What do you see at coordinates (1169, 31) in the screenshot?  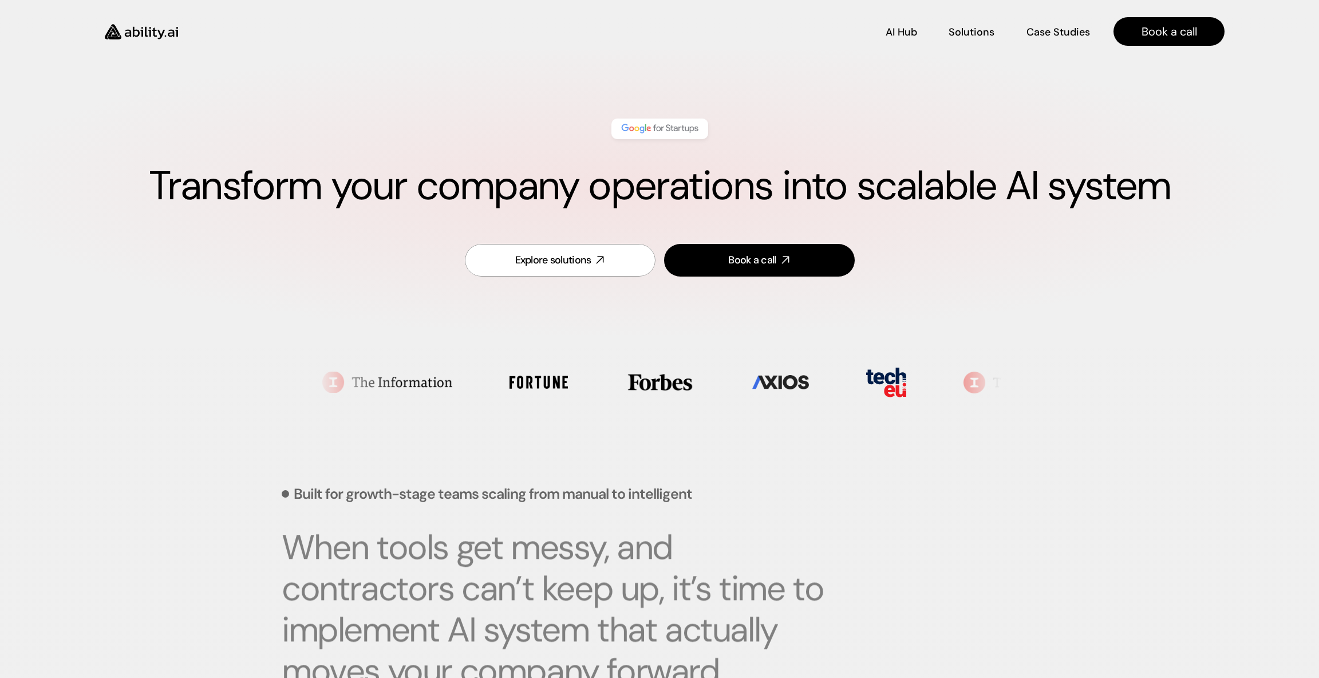 I see `p: Book a call` at bounding box center [1169, 31].